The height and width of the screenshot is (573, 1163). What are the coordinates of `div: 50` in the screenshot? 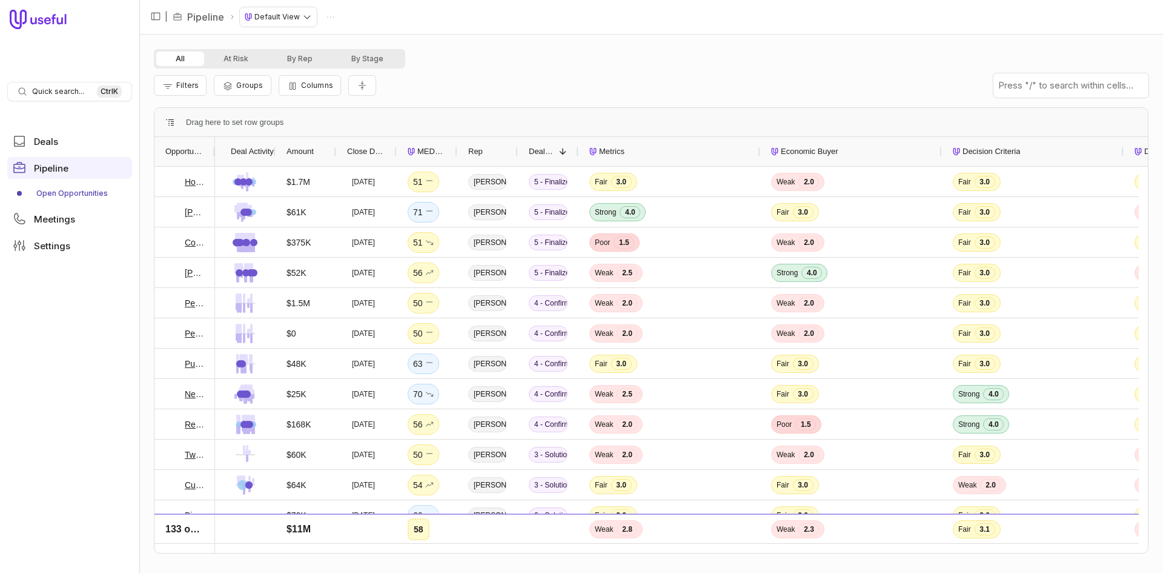 It's located at (424, 454).